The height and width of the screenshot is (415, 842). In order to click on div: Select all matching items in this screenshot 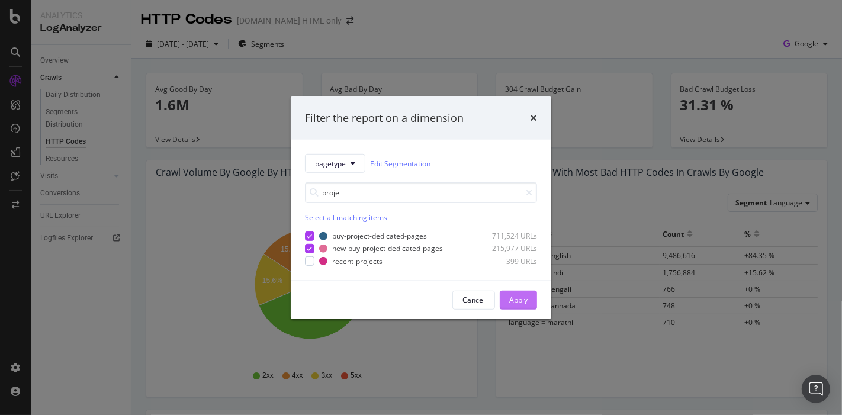, I will do `click(421, 217)`.